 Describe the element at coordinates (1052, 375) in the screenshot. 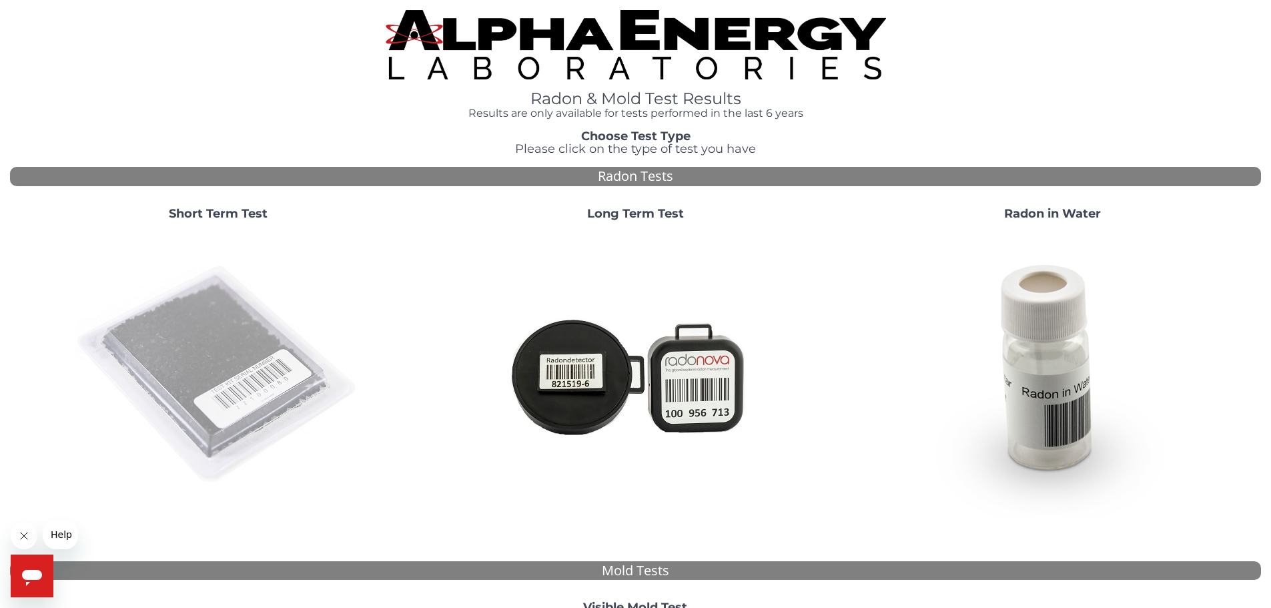

I see `img: RadoninWater.jpg` at that location.